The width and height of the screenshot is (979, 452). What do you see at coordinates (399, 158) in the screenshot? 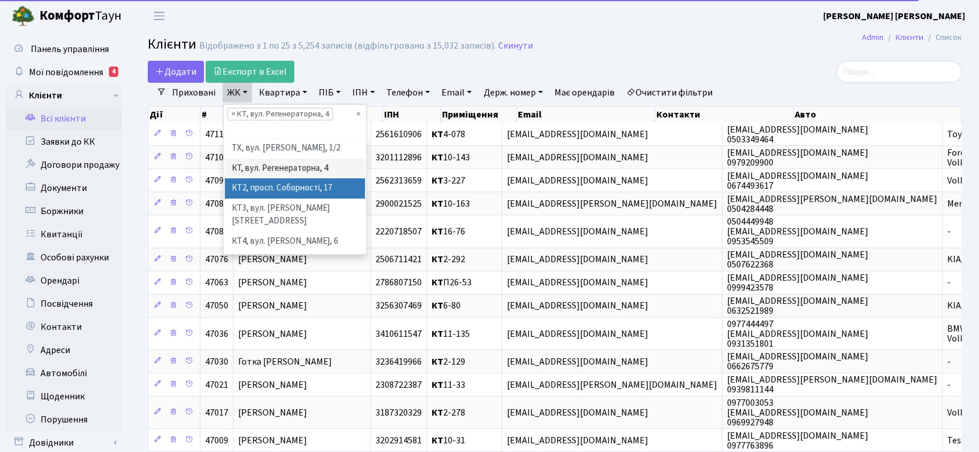
I see `span: 3201112896` at bounding box center [399, 158].